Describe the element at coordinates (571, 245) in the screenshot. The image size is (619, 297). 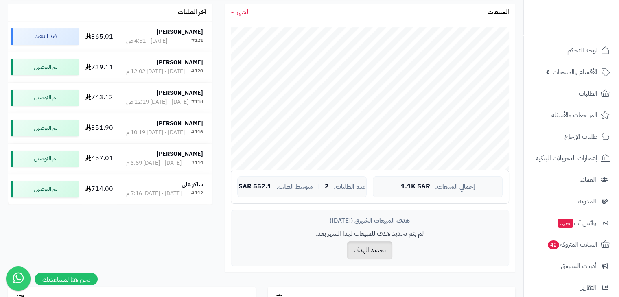
I see `a: السلات المتروكة42` at that location.